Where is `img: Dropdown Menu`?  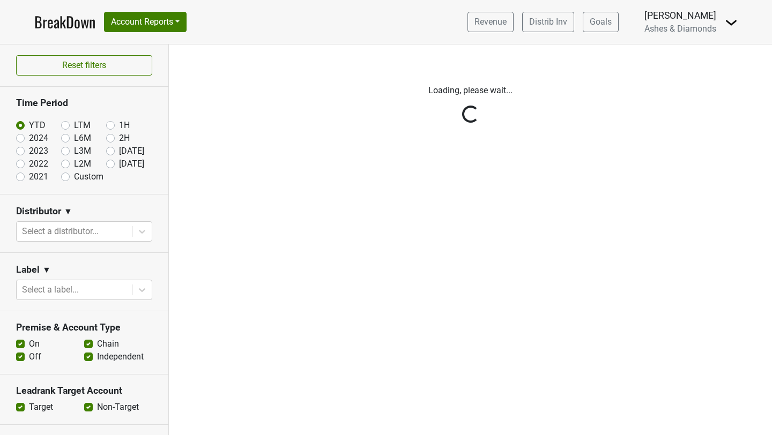
img: Dropdown Menu is located at coordinates (731, 23).